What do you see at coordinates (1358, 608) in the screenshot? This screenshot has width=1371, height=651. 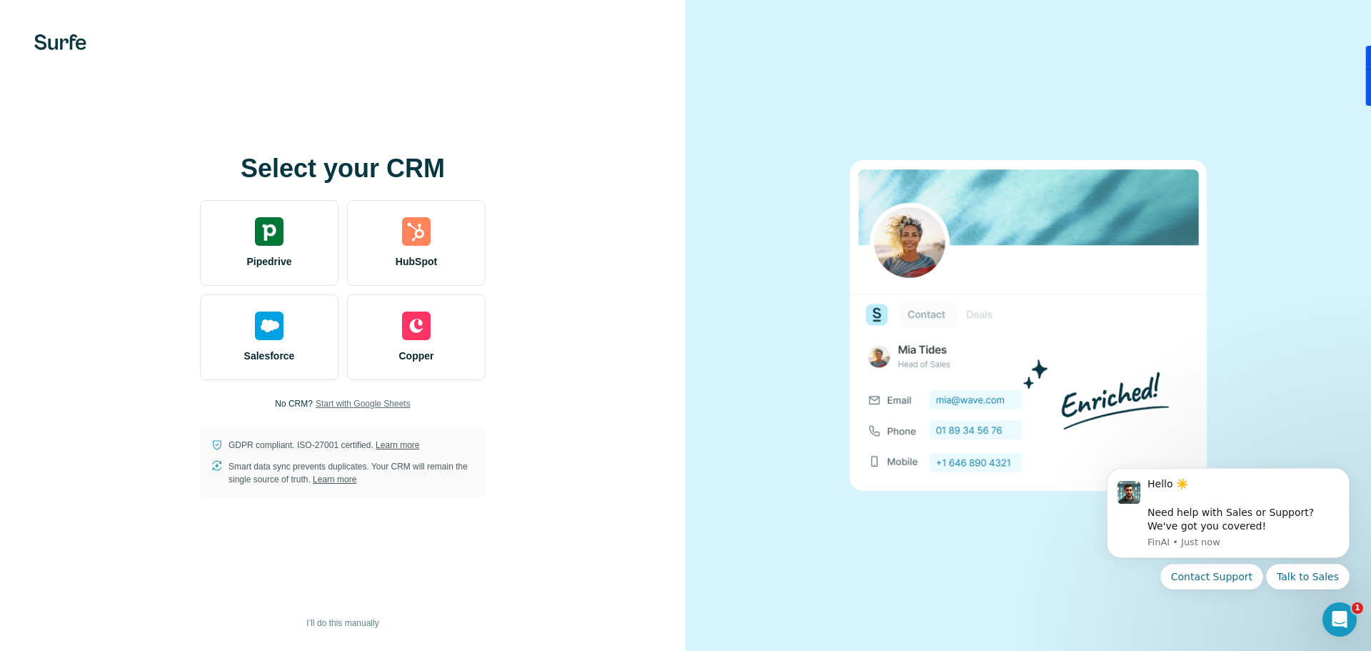 I see `span: 1` at bounding box center [1358, 608].